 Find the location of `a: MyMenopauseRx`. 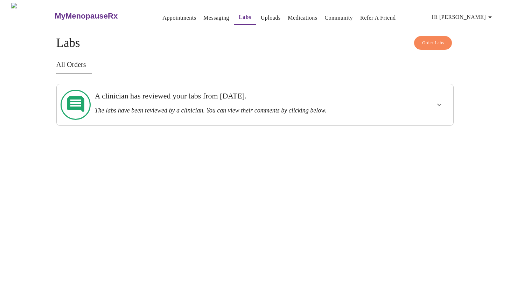

a: MyMenopauseRx is located at coordinates (100, 16).